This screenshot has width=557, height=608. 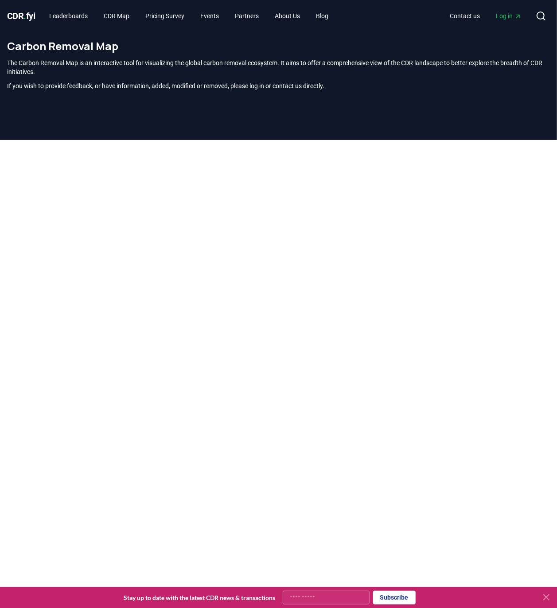 I want to click on a: Partners, so click(x=247, y=16).